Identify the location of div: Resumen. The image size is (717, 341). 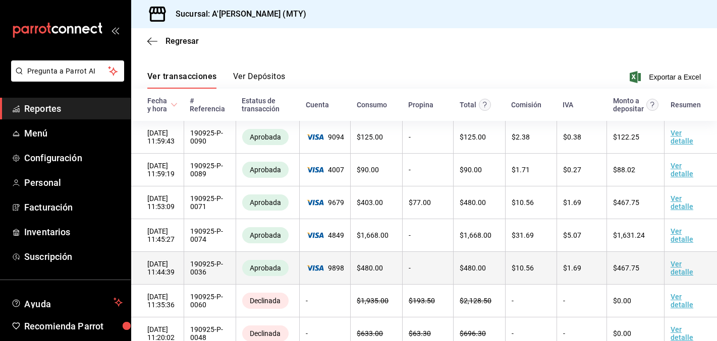
(685, 105).